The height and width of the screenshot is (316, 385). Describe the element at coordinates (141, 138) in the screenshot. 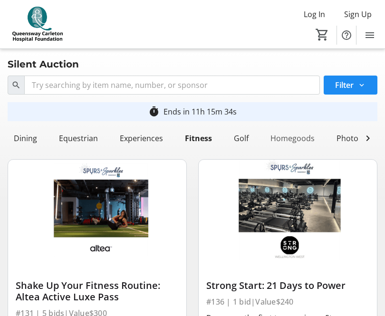

I see `div: Experiences` at that location.